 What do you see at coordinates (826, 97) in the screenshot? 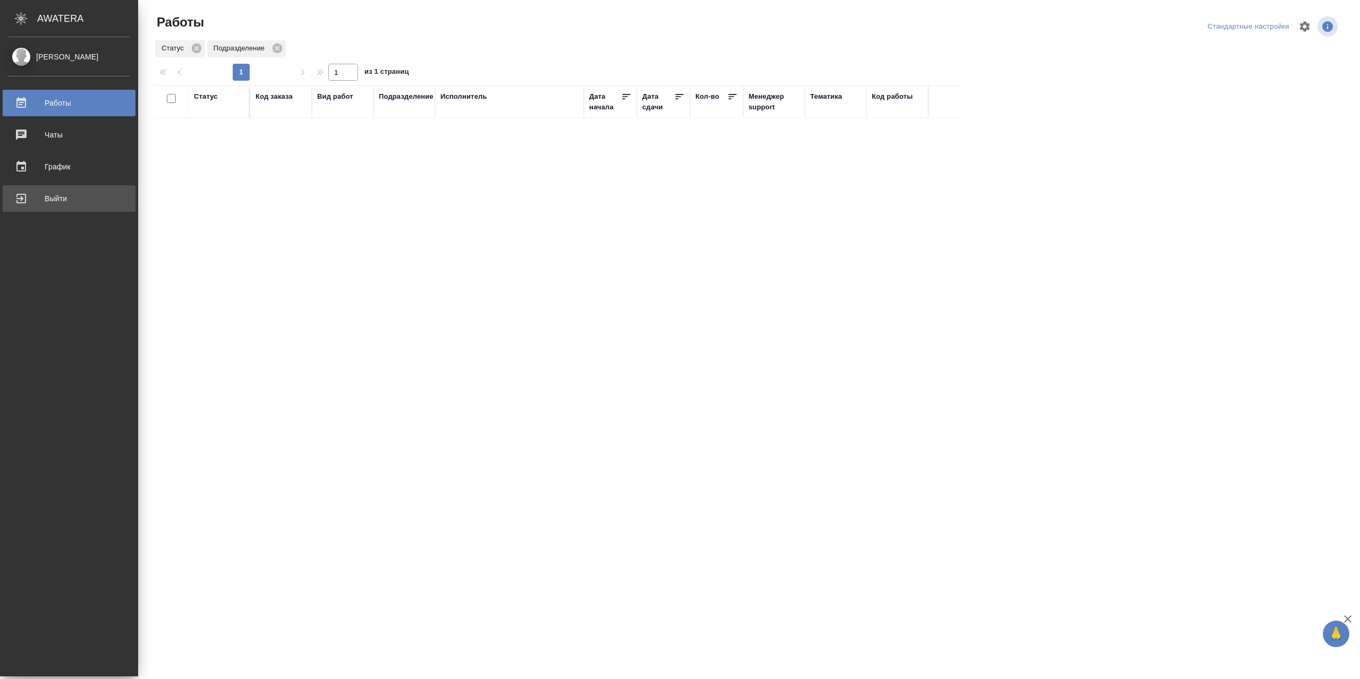
I see `div: Тематика` at bounding box center [826, 97].